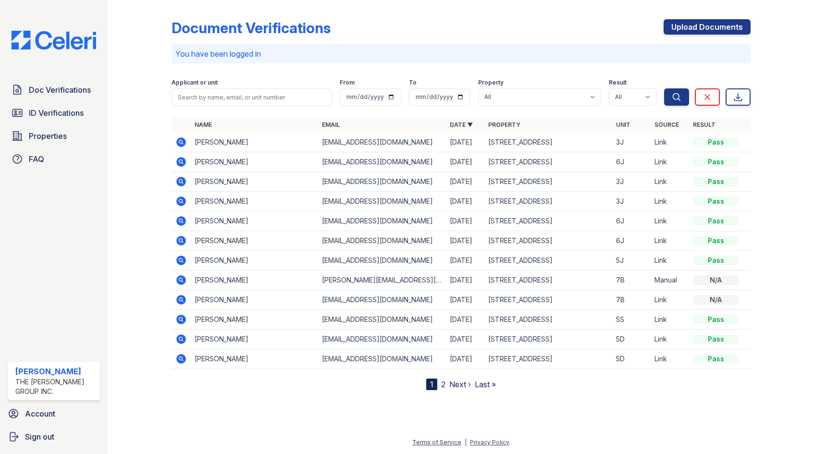  What do you see at coordinates (437, 442) in the screenshot?
I see `a: Terms of Service` at bounding box center [437, 442].